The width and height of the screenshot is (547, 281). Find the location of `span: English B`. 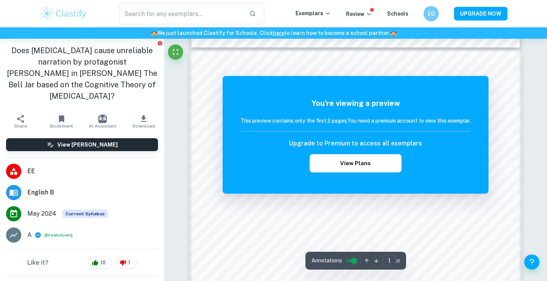

span: English B is located at coordinates (93, 193).